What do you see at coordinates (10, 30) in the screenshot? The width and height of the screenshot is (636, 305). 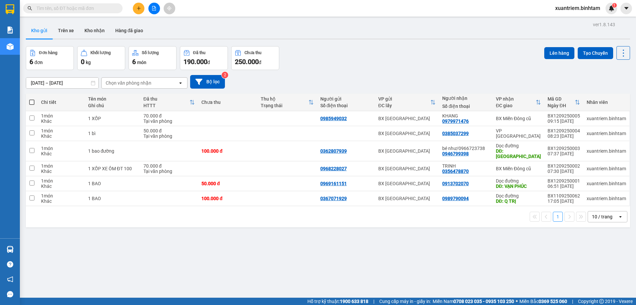 I see `img: solution-icon` at bounding box center [10, 30].